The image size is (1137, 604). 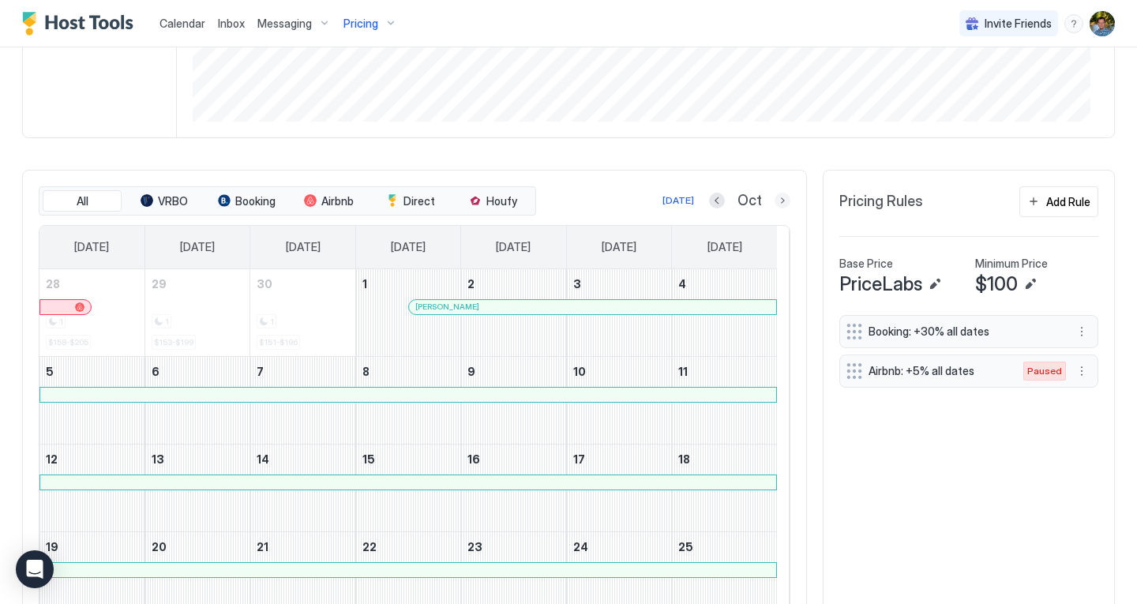 What do you see at coordinates (81, 24) in the screenshot?
I see `a: Host Tools Logo` at bounding box center [81, 24].